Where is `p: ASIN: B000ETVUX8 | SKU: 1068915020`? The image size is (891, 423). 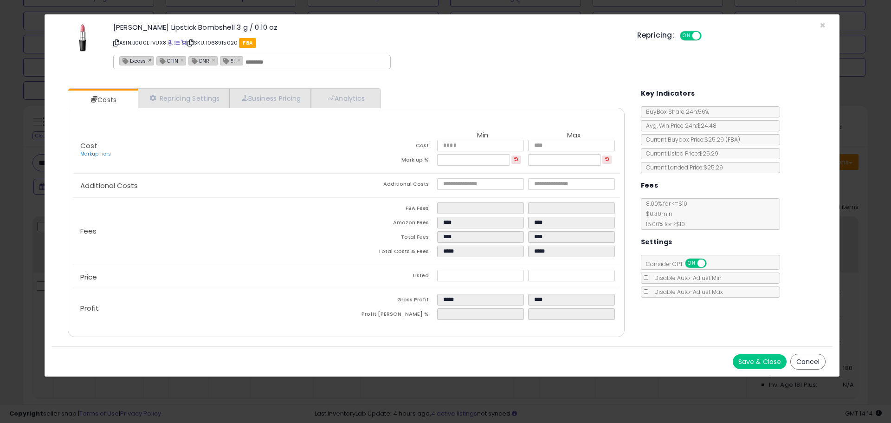 p: ASIN: B000ETVUX8 | SKU: 1068915020 is located at coordinates (368, 43).